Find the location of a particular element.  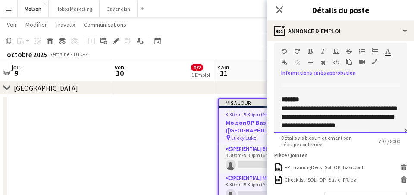

button: Gras is located at coordinates (310, 51).